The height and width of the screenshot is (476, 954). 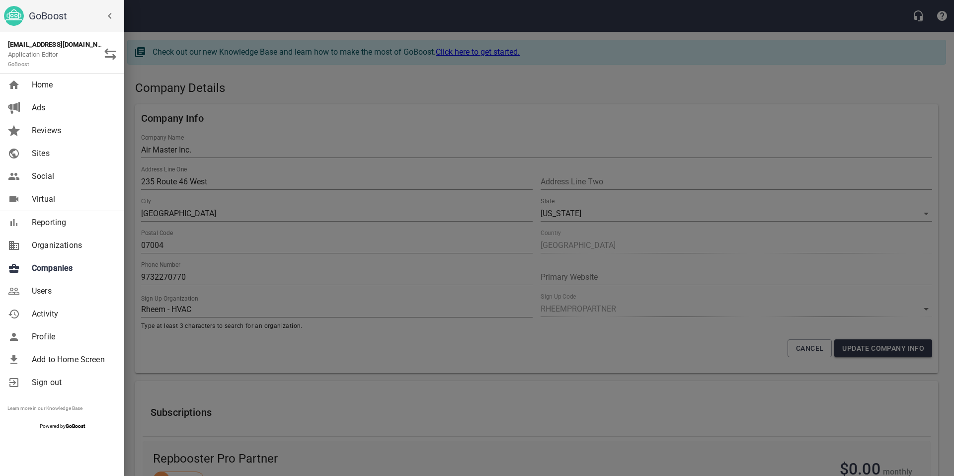 What do you see at coordinates (72, 360) in the screenshot?
I see `span: Add to Home Screen` at bounding box center [72, 360].